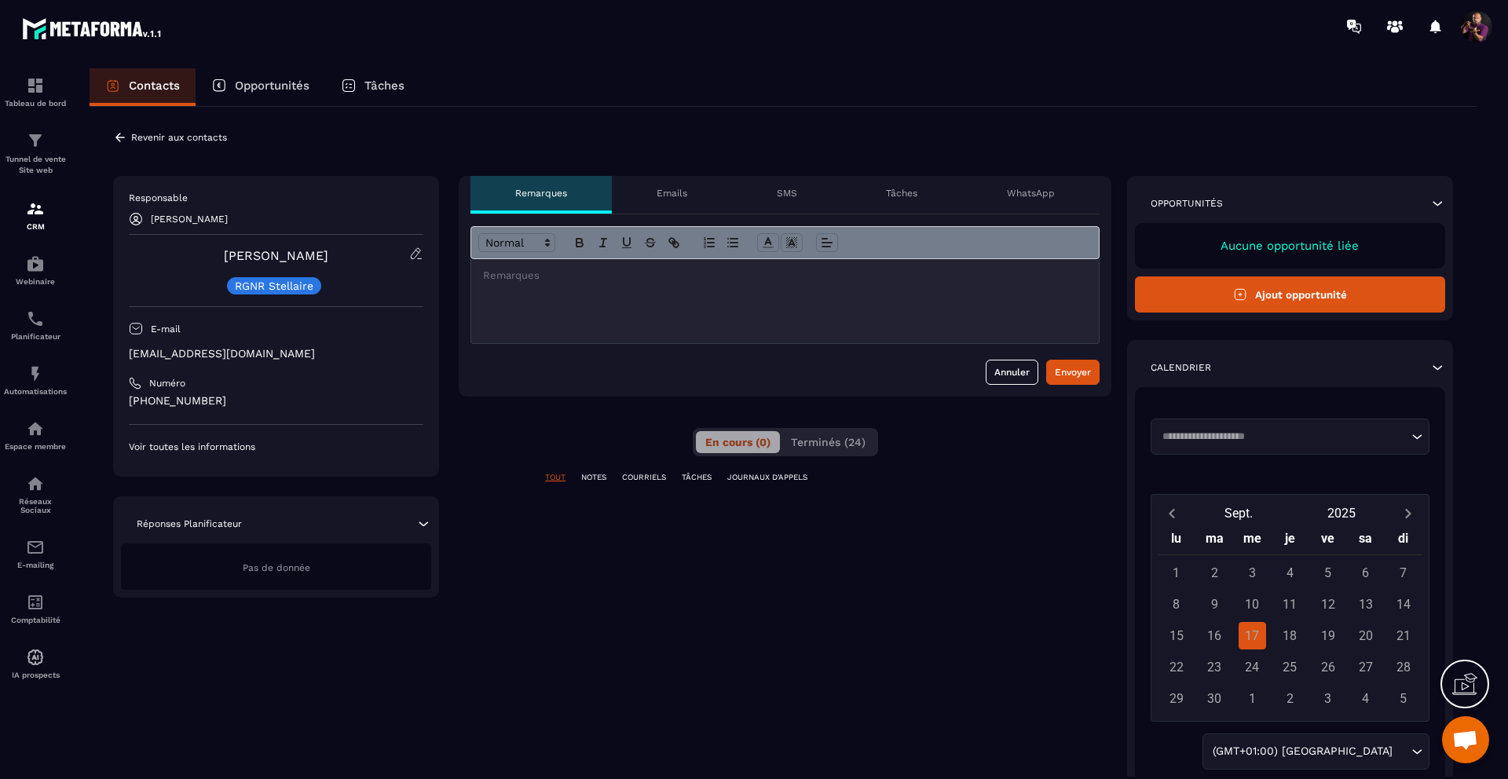 The image size is (1508, 779). What do you see at coordinates (1404, 541) in the screenshot?
I see `div: di` at bounding box center [1404, 541].